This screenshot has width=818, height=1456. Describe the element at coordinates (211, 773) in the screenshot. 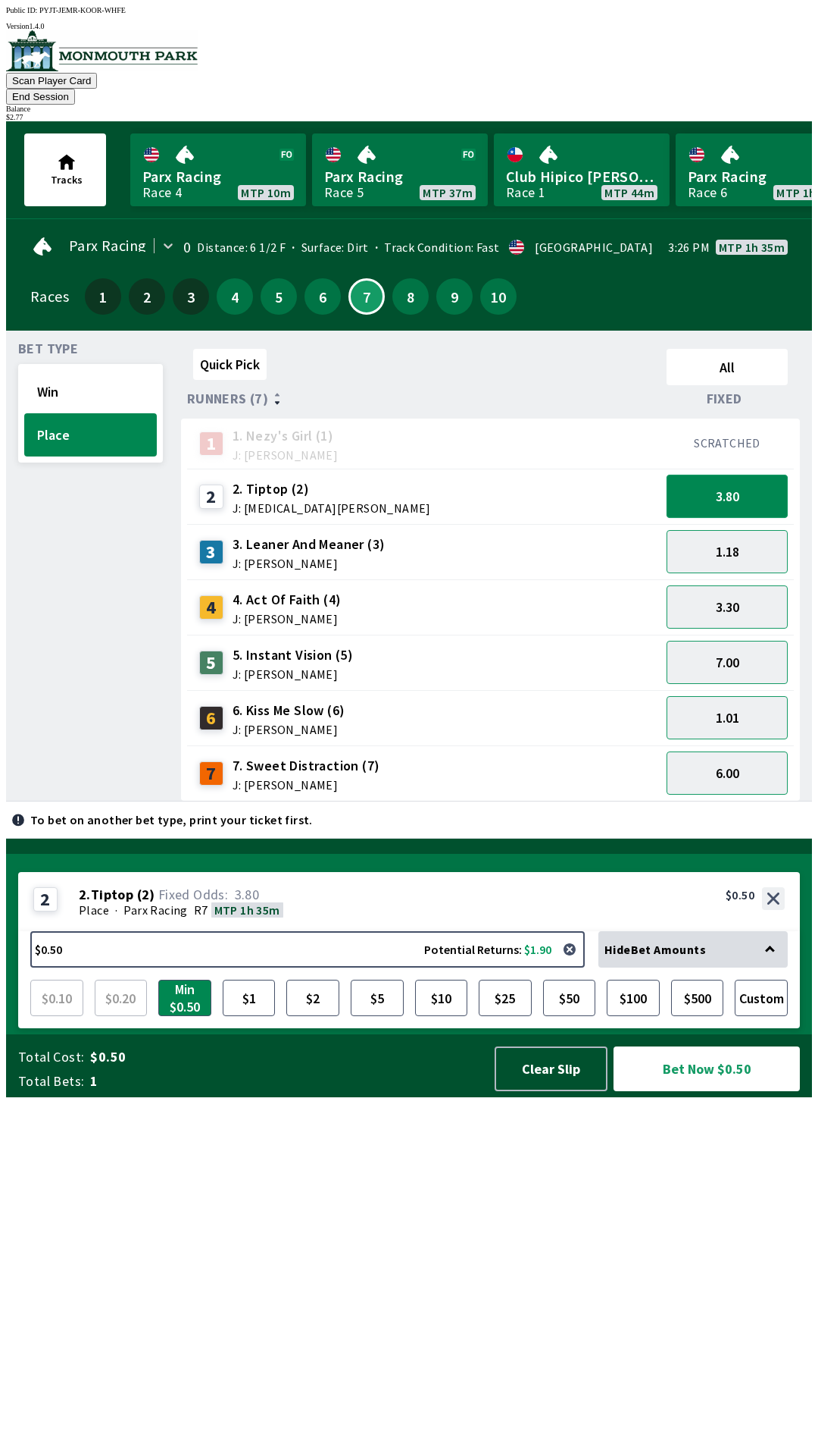

I see `div: 7` at that location.